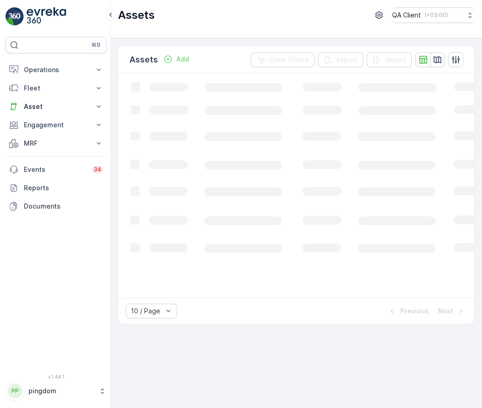 This screenshot has width=482, height=408. What do you see at coordinates (389, 60) in the screenshot?
I see `button: Import` at bounding box center [389, 60].